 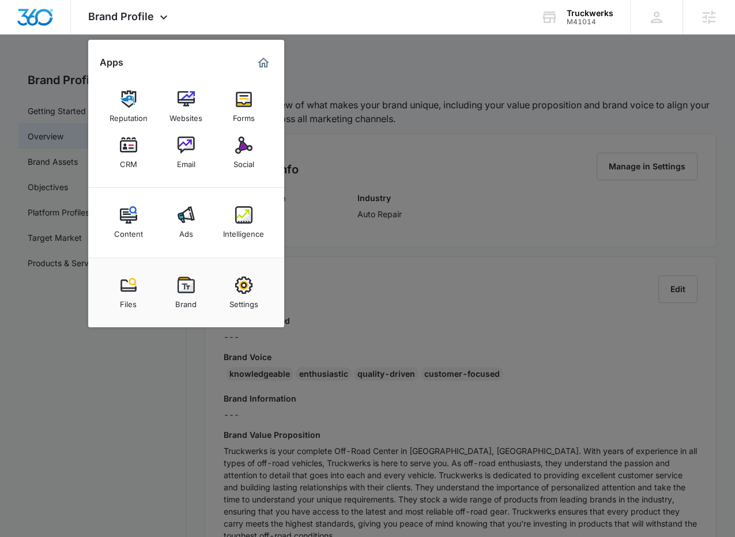 What do you see at coordinates (244, 222) in the screenshot?
I see `a: Intelligence` at bounding box center [244, 222].